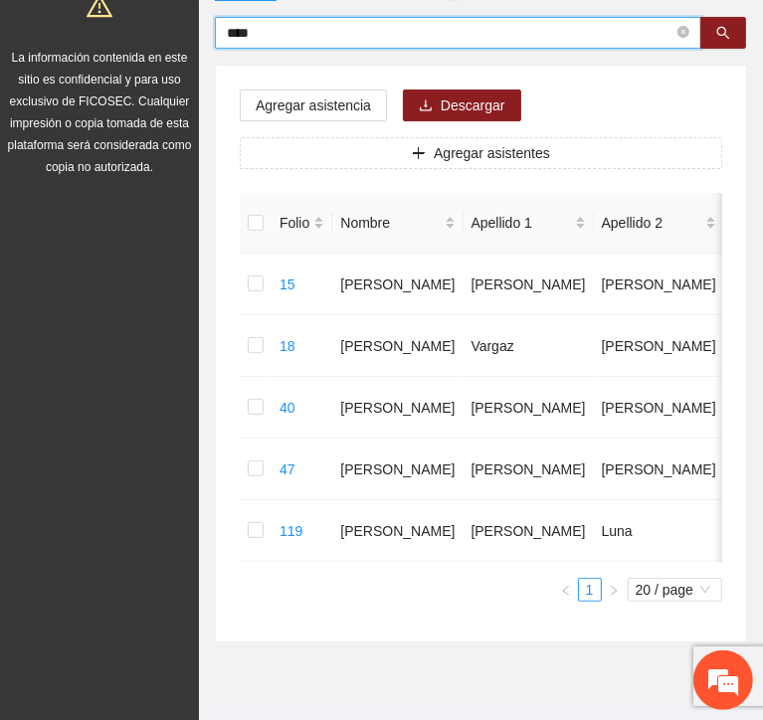  What do you see at coordinates (287, 284) in the screenshot?
I see `a: 15` at bounding box center [287, 284].